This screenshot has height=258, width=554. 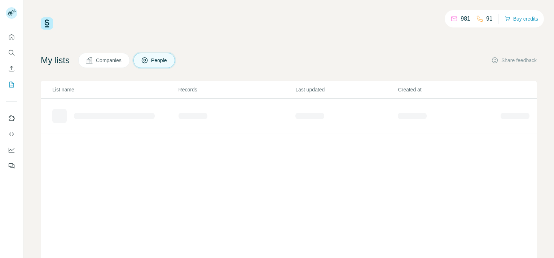 What do you see at coordinates (12, 134) in the screenshot?
I see `button: Use Surfe API` at bounding box center [12, 134].